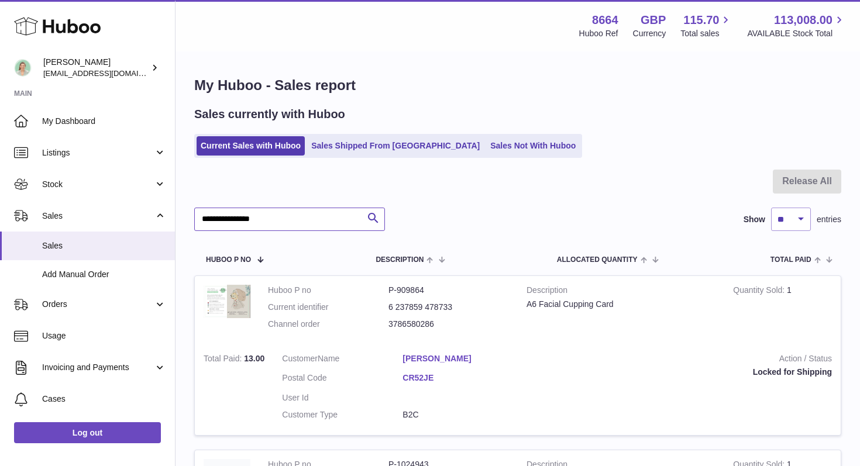 This screenshot has width=860, height=466. What do you see at coordinates (700, 20) in the screenshot?
I see `span: 115.70` at bounding box center [700, 20].